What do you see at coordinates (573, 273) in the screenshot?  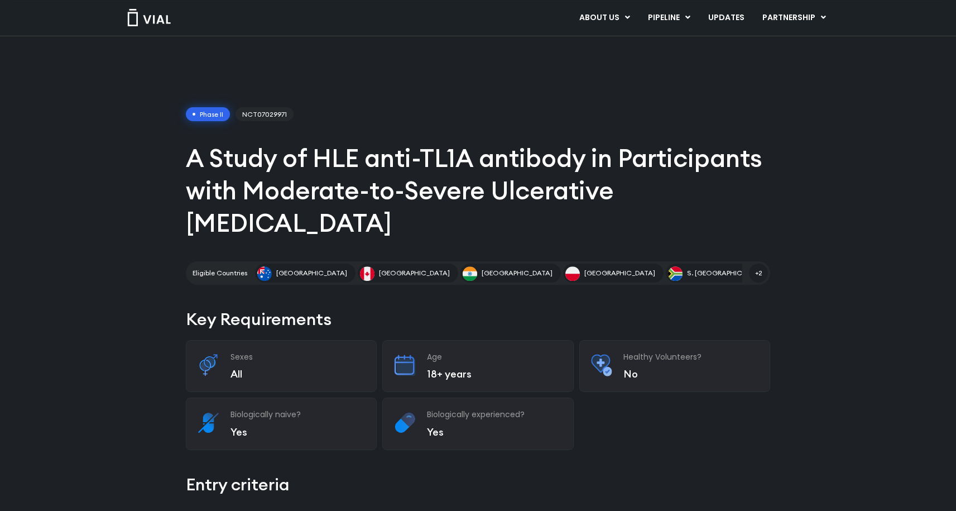 I see `img: Poland` at bounding box center [573, 273].